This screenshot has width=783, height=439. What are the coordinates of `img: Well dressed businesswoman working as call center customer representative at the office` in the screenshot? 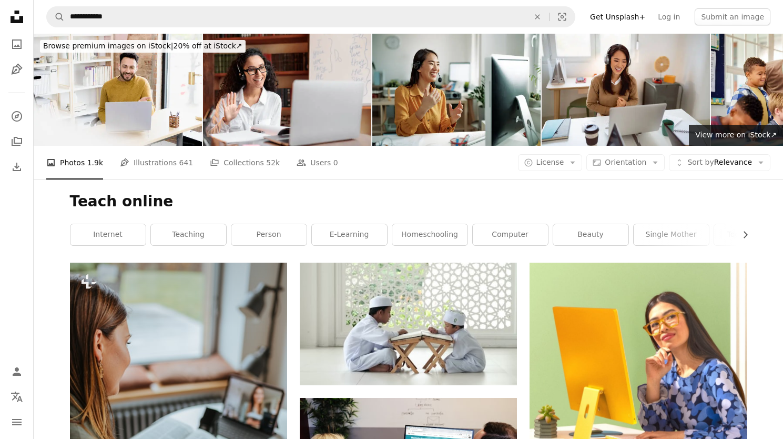 It's located at (457, 89).